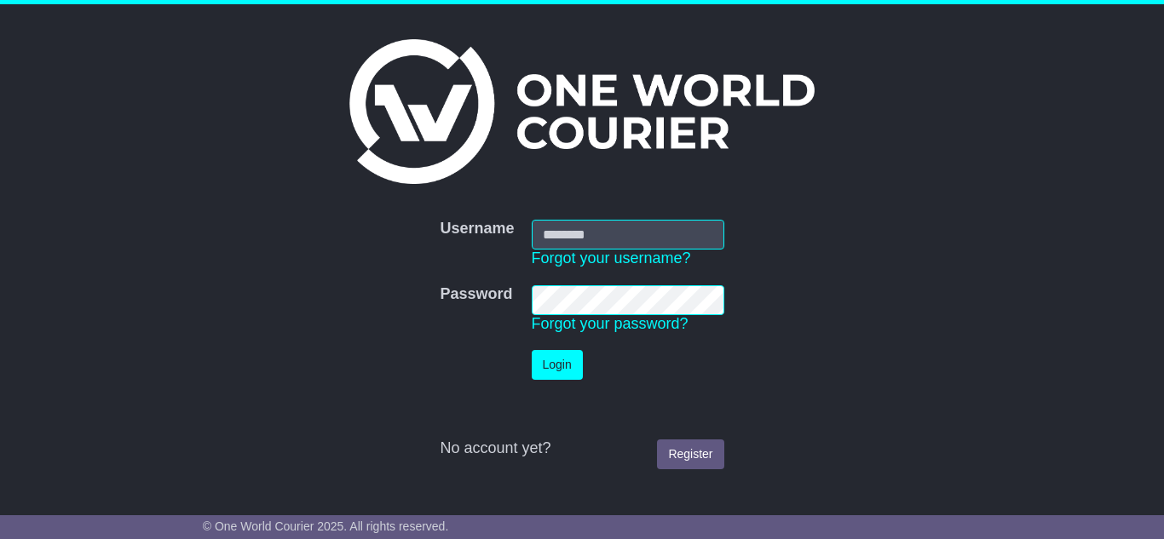 The image size is (1164, 539). I want to click on a: Forgot your username?, so click(611, 258).